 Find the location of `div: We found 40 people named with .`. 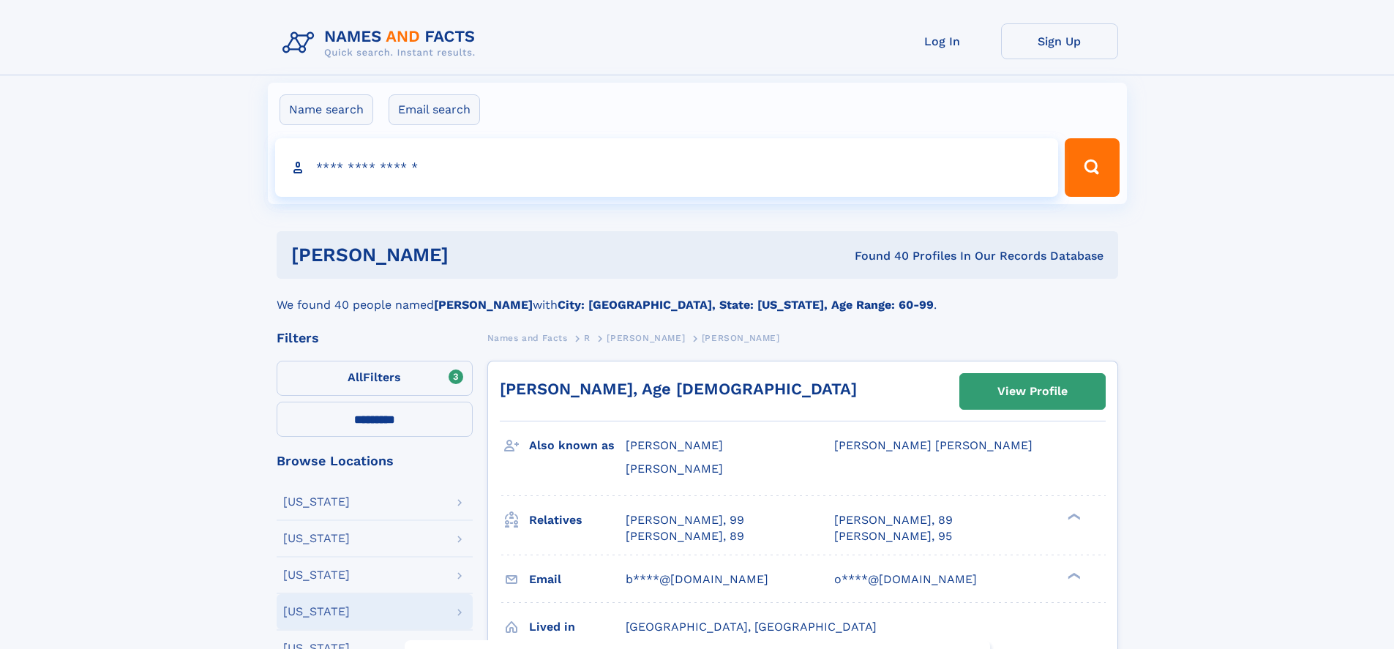

div: We found 40 people named with . is located at coordinates (697, 296).